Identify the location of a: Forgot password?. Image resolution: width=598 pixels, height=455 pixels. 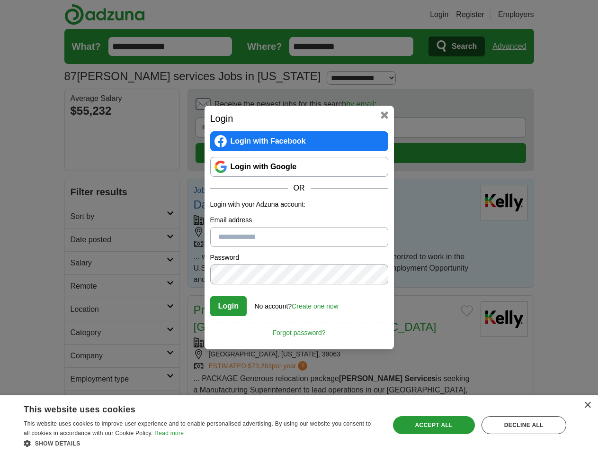
(299, 330).